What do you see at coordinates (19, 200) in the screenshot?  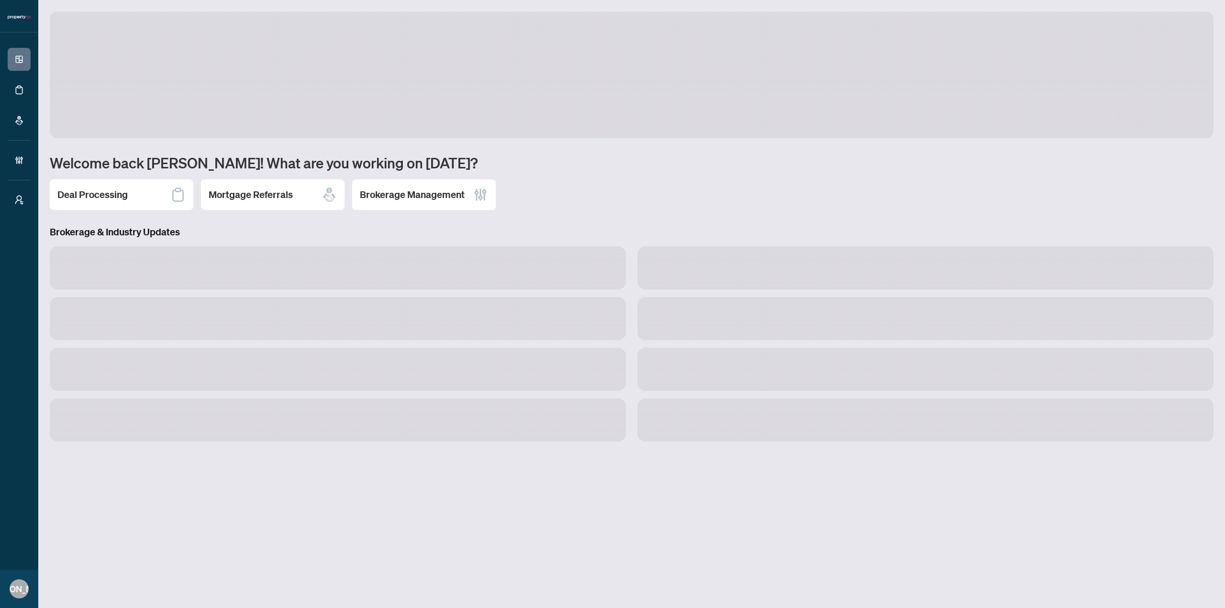 I see `span: user-switch` at bounding box center [19, 200].